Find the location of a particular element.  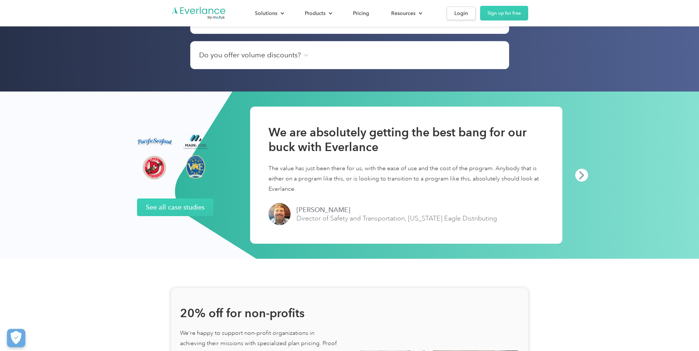

div: 4 of 4 is located at coordinates (406, 175).